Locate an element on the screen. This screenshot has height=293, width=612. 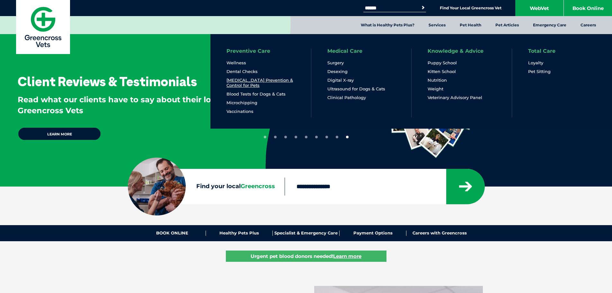
a: Ultrasound for Dogs & Cats is located at coordinates (356, 89).